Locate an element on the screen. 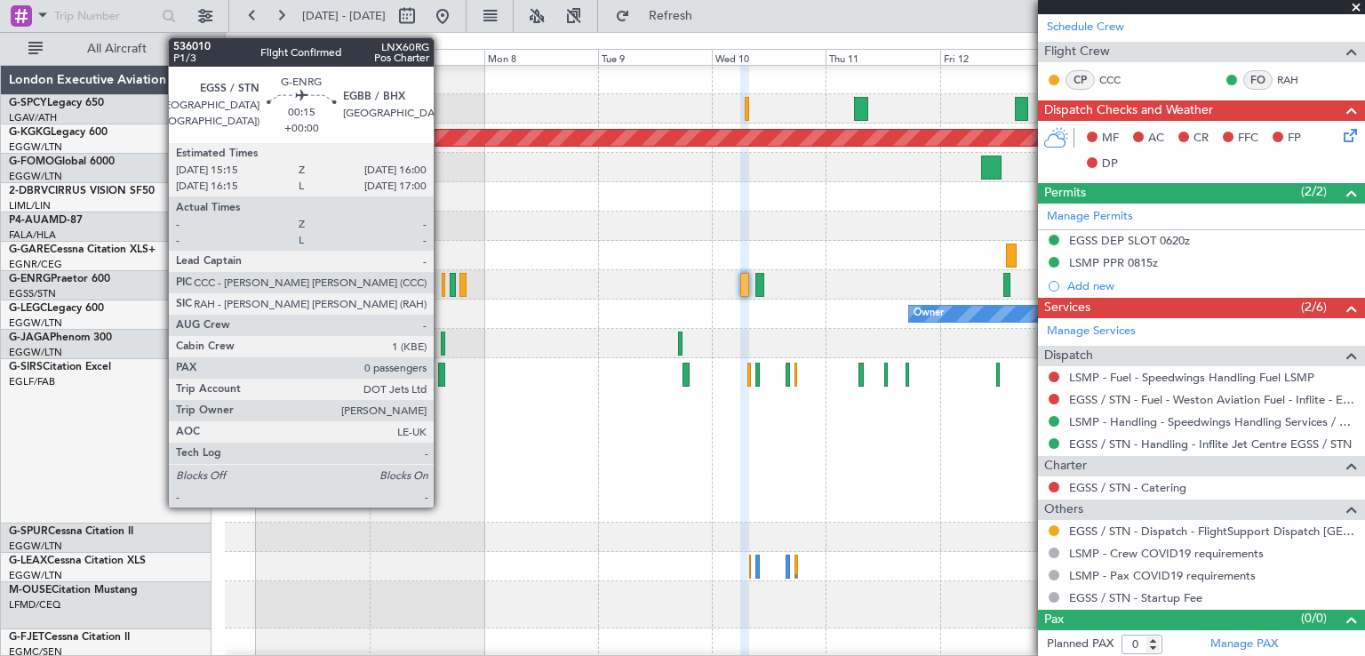  span: Dispatch is located at coordinates (1068, 355).